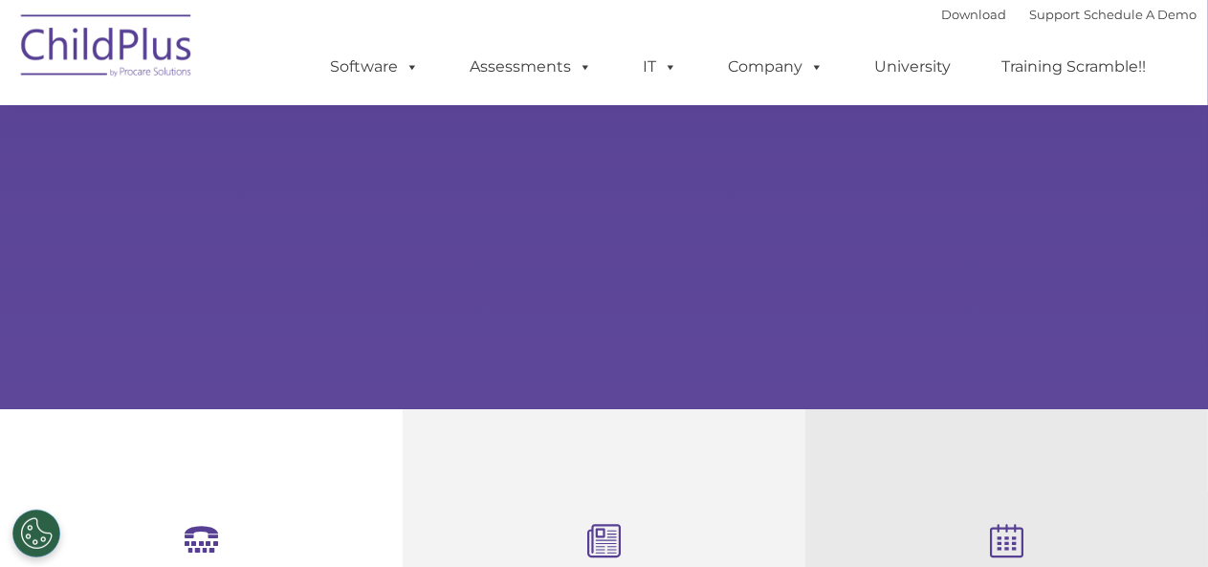  What do you see at coordinates (375, 67) in the screenshot?
I see `a: Software` at bounding box center [375, 67].